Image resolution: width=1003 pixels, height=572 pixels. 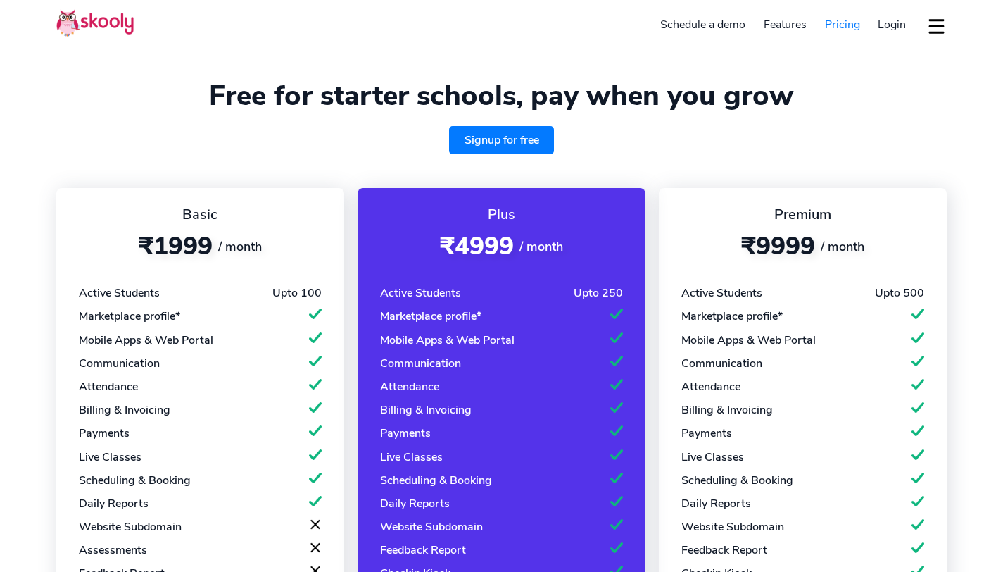 I want to click on span: ₹9999, so click(x=778, y=246).